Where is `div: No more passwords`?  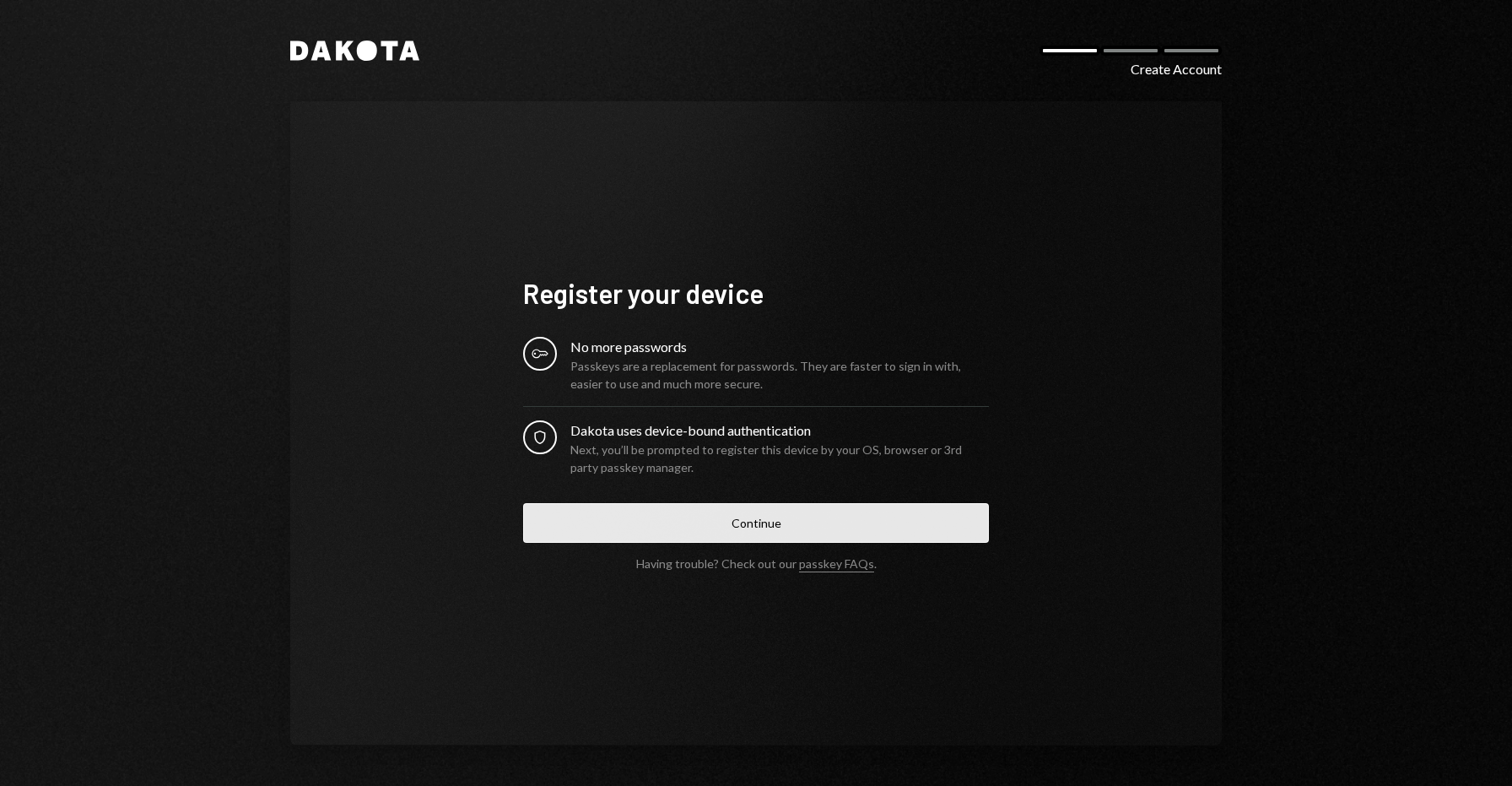 div: No more passwords is located at coordinates (780, 346).